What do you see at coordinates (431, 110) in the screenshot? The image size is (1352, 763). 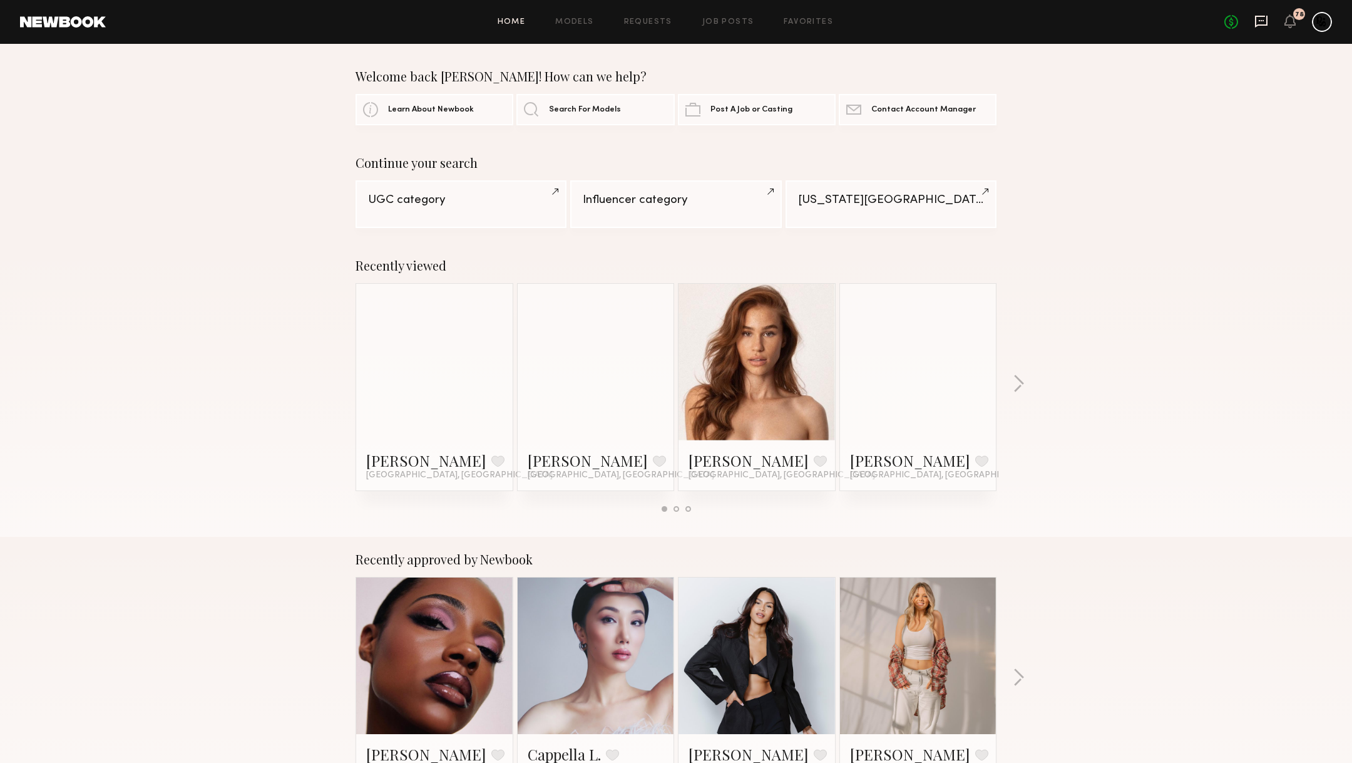 I see `span: Learn About Newbook` at bounding box center [431, 110].